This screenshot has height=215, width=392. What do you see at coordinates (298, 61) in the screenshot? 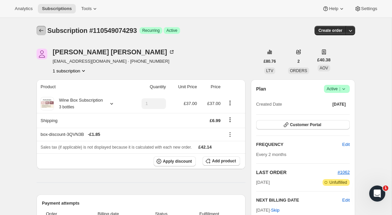
I see `button: 2` at bounding box center [298, 61].